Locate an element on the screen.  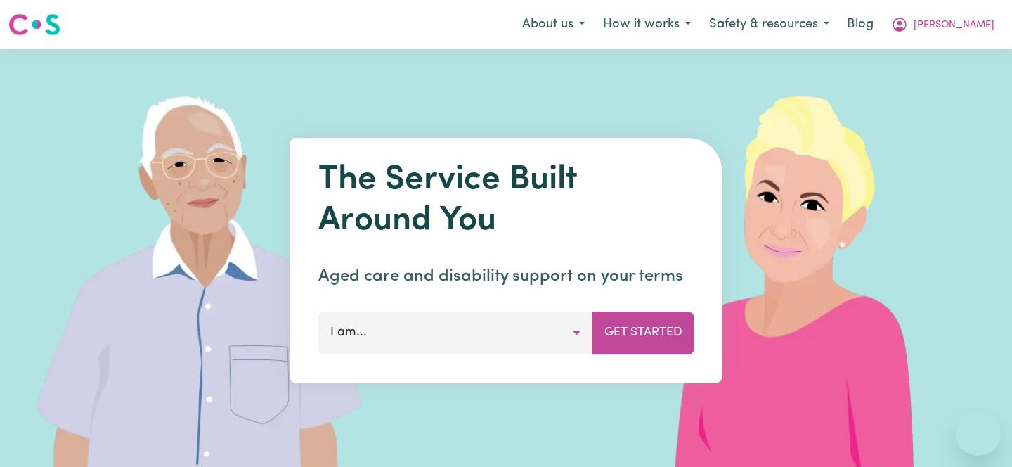
button: Safety & resources is located at coordinates (769, 25).